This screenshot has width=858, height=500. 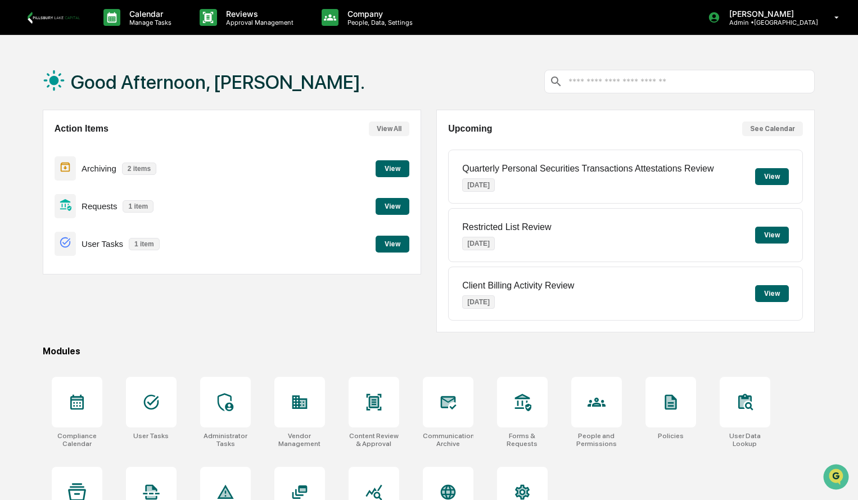 I want to click on button: See Calendar, so click(x=773, y=129).